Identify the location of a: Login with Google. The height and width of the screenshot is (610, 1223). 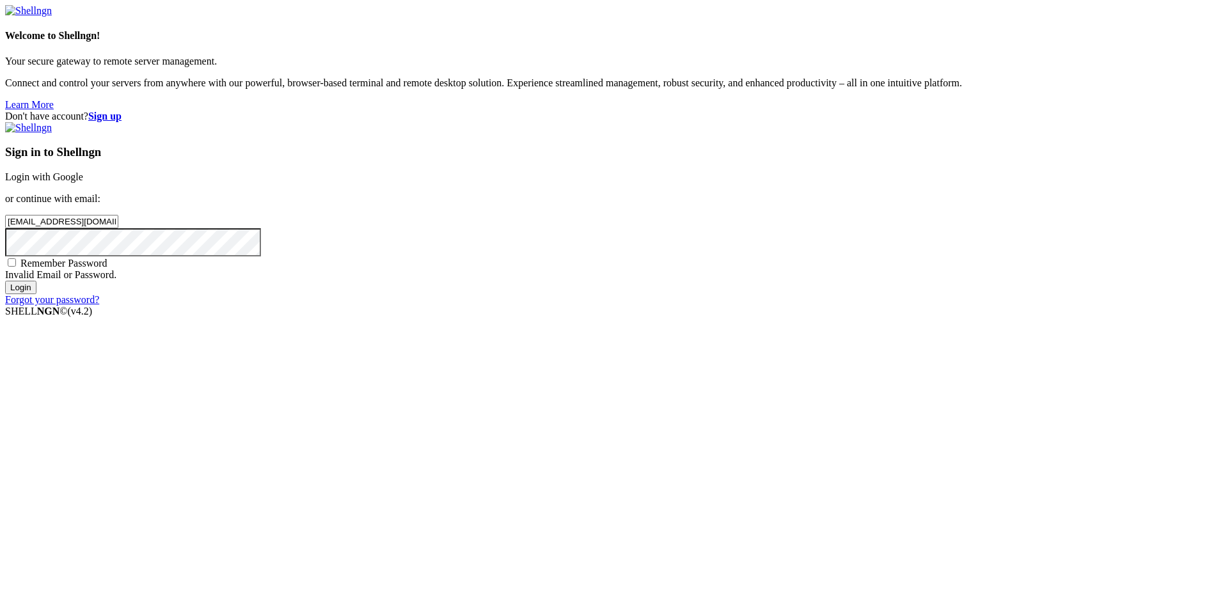
(44, 176).